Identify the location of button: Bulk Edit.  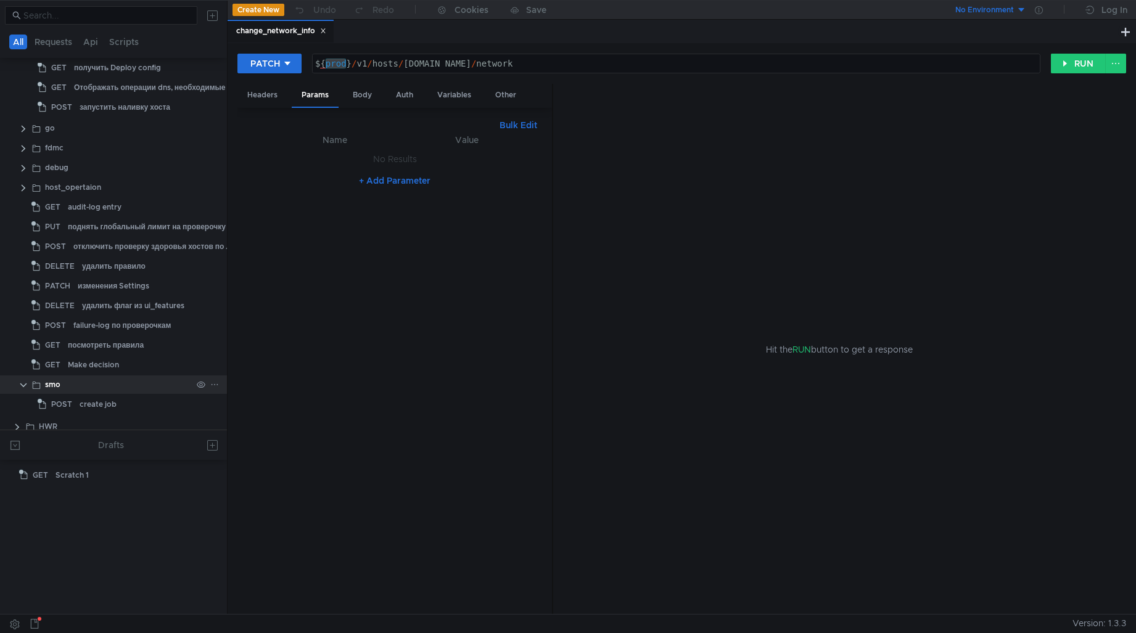
(518, 125).